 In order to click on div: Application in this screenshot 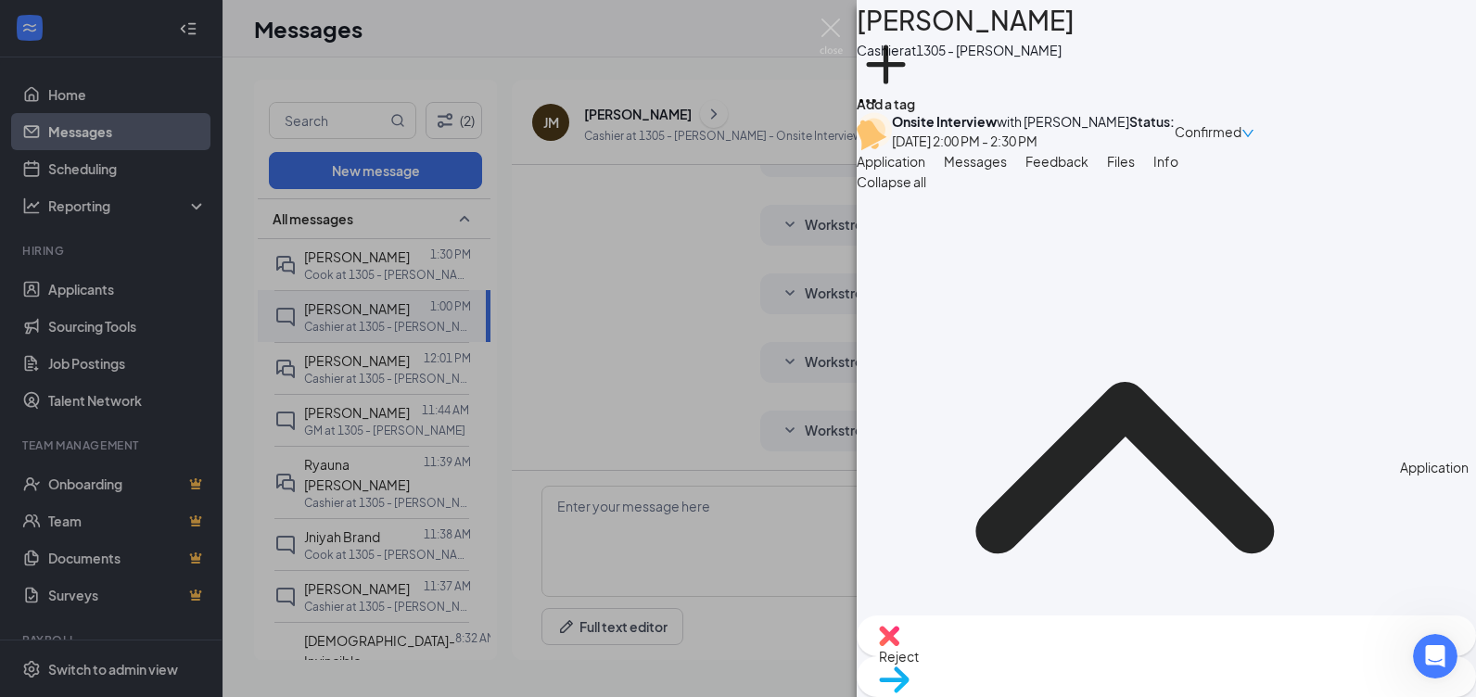, I will do `click(1434, 467)`.